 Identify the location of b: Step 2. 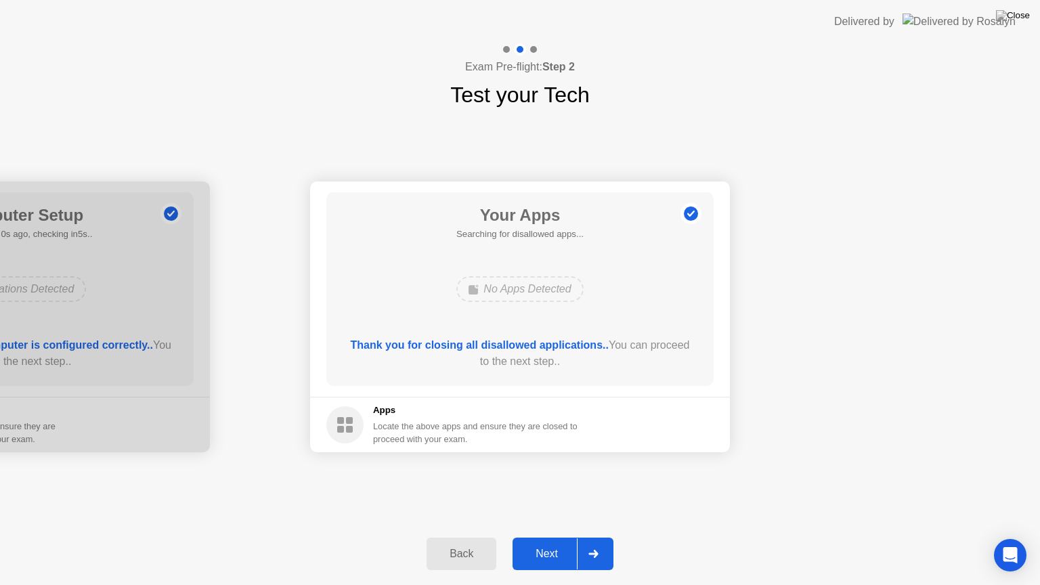
(559, 66).